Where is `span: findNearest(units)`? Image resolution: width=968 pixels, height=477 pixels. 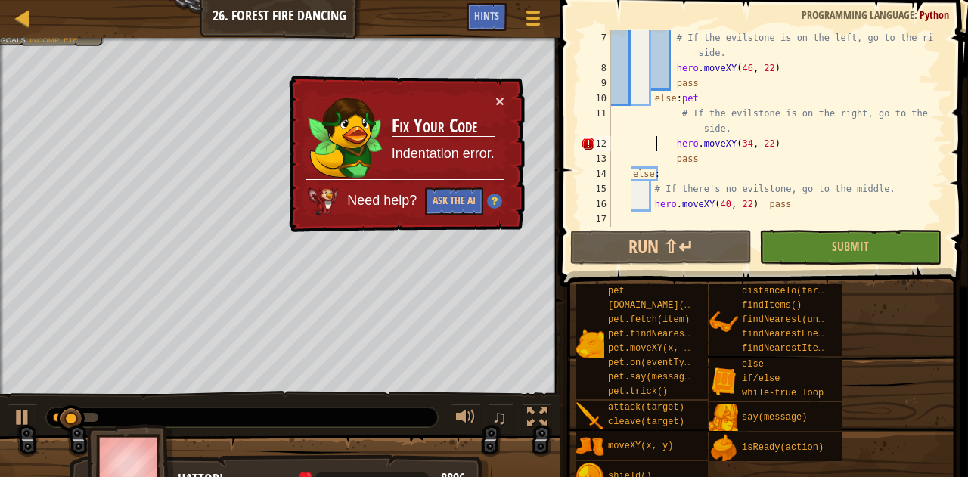
span: findNearest(units) is located at coordinates (791, 320).